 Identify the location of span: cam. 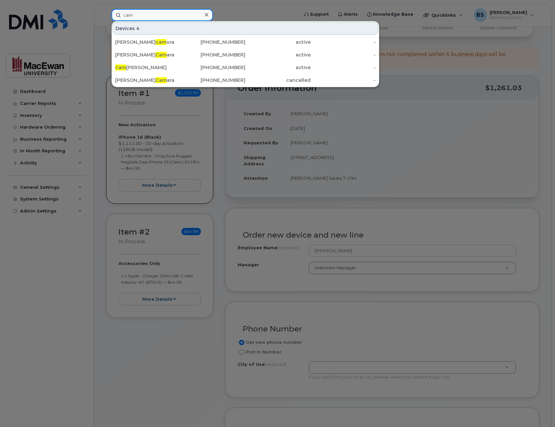
(161, 42).